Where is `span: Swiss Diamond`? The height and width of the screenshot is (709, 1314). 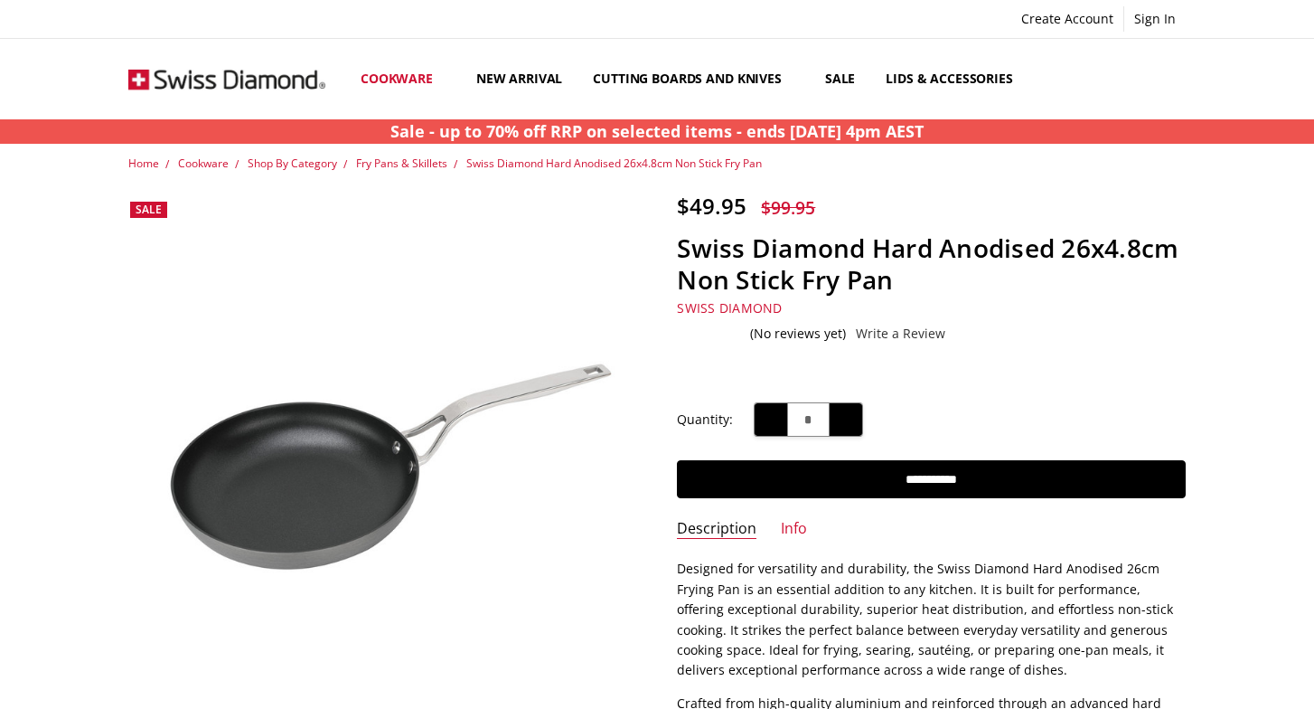
span: Swiss Diamond is located at coordinates (729, 307).